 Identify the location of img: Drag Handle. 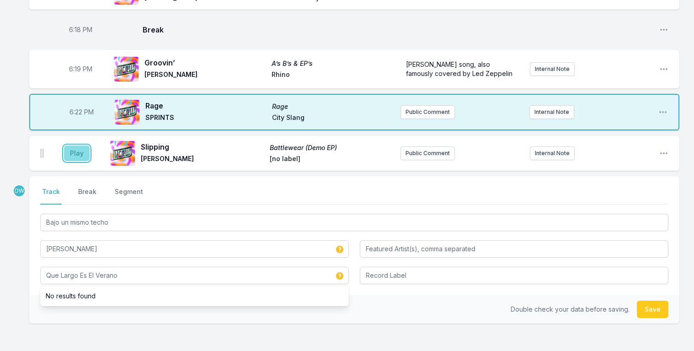
(42, 153).